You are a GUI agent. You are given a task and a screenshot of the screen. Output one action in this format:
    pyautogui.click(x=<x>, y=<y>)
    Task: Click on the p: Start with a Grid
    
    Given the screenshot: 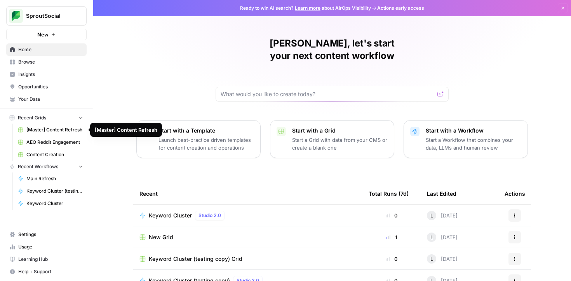 What is the action you would take?
    pyautogui.click(x=340, y=131)
    